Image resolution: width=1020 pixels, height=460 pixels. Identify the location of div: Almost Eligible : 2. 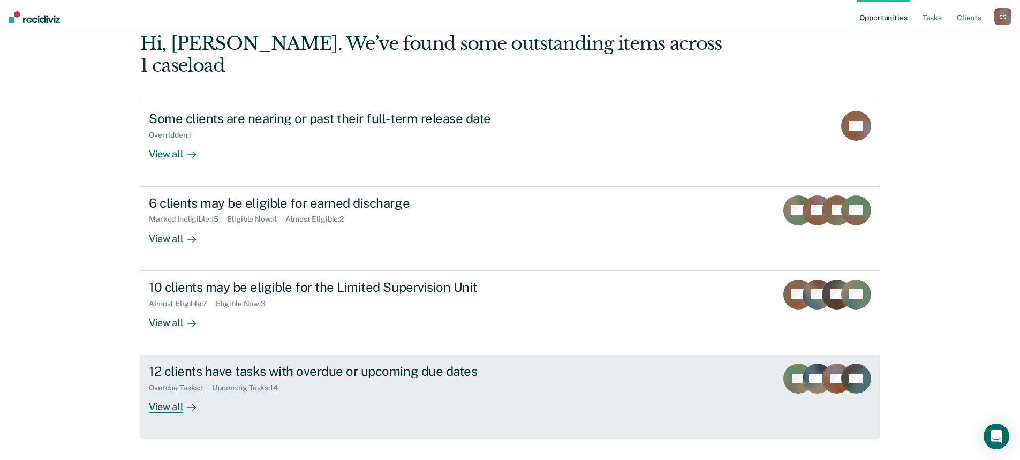
(319, 219).